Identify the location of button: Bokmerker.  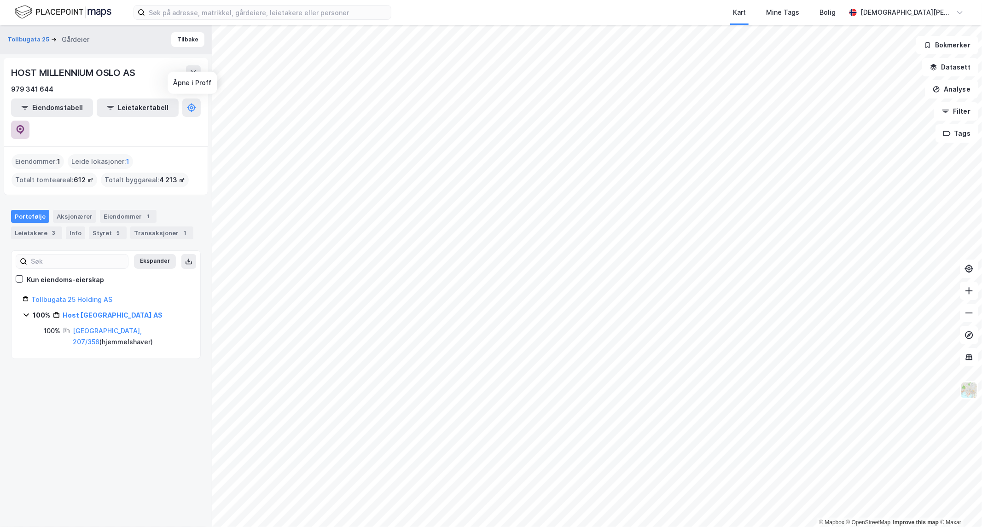
(947, 45).